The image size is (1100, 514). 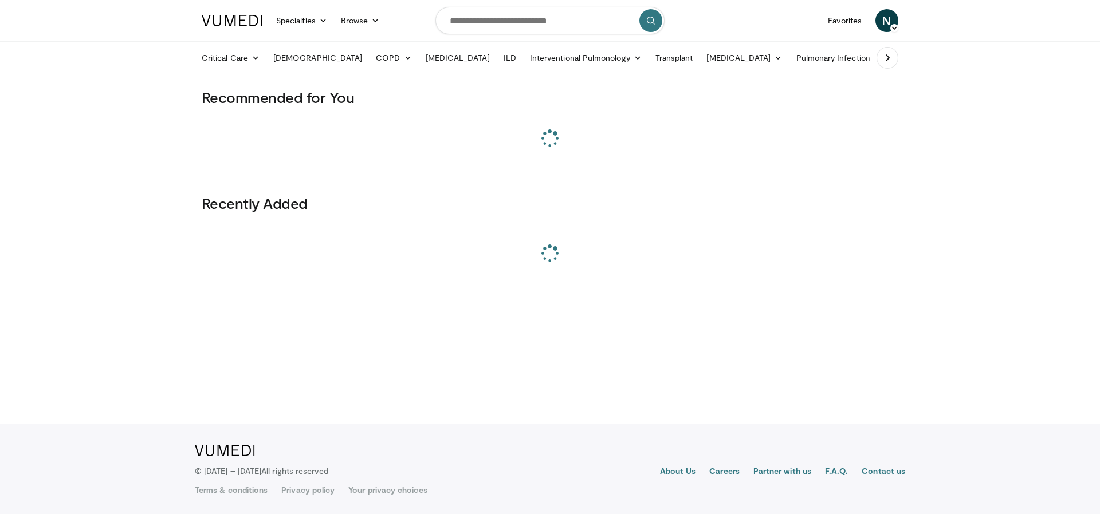 I want to click on a: Partner with us, so click(x=782, y=472).